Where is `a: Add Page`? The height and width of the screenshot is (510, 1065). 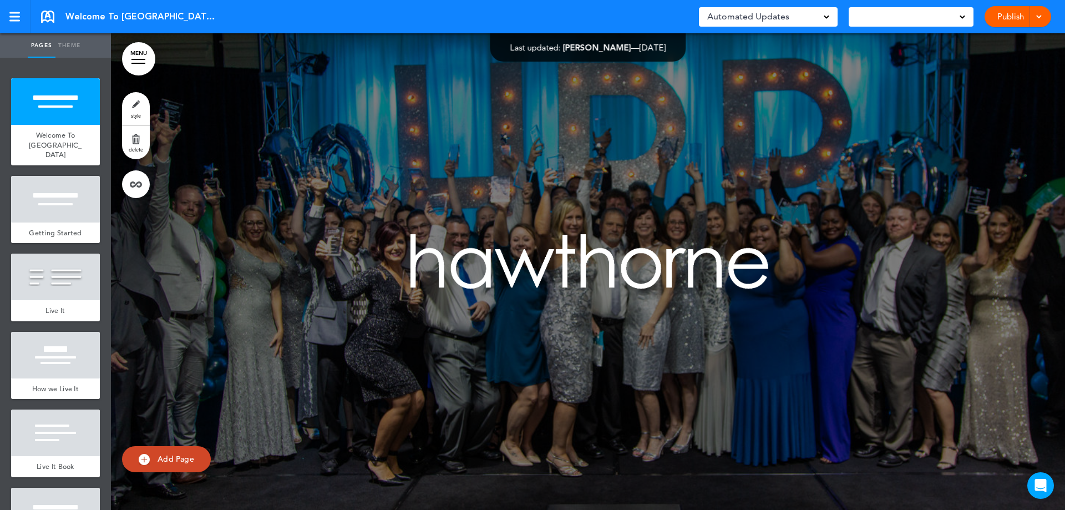
a: Add Page is located at coordinates (166, 459).